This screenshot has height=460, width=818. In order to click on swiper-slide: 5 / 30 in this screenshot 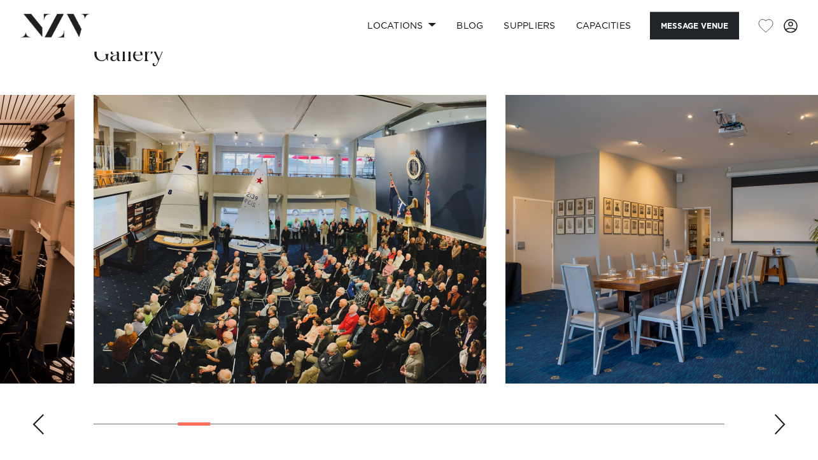, I will do `click(290, 239)`.